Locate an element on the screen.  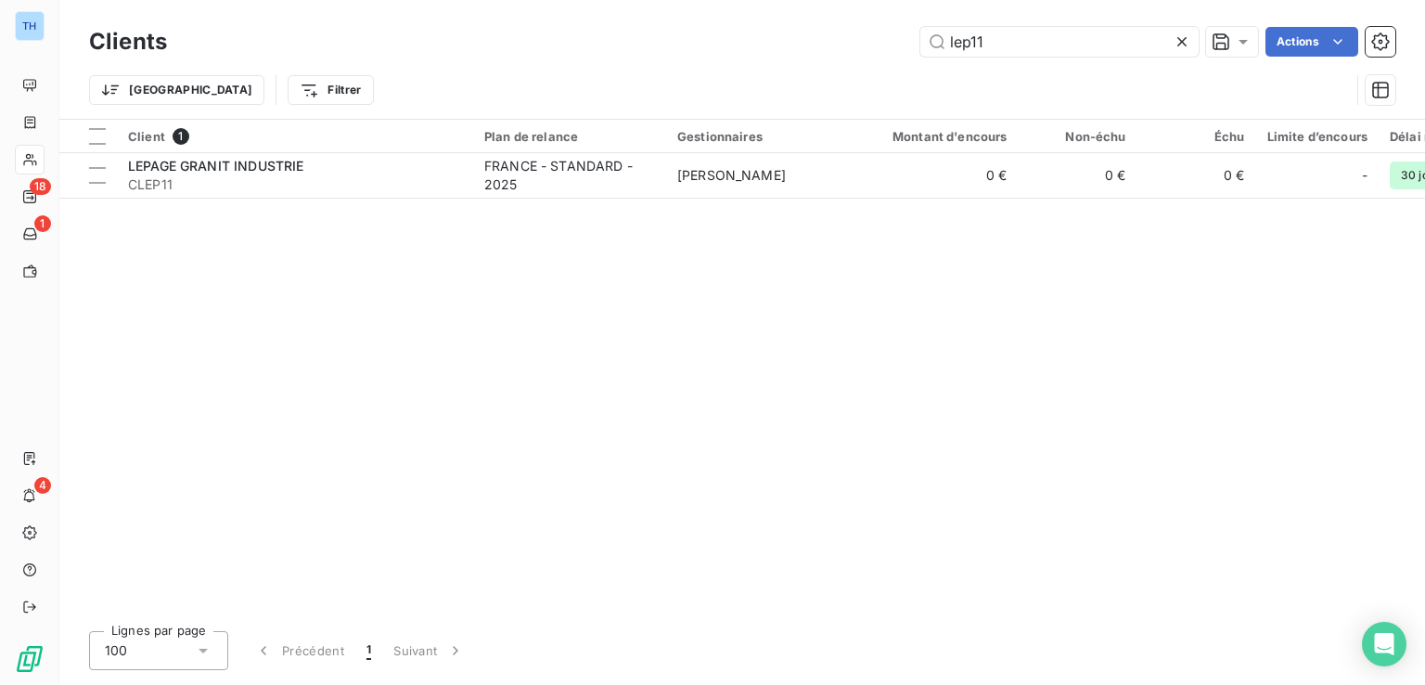
div: Limite d’encours is located at coordinates (1317, 136).